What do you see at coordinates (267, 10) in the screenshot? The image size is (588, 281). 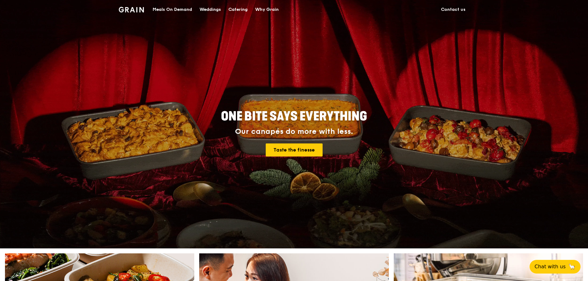 I see `div: Why Grain` at bounding box center [267, 10].